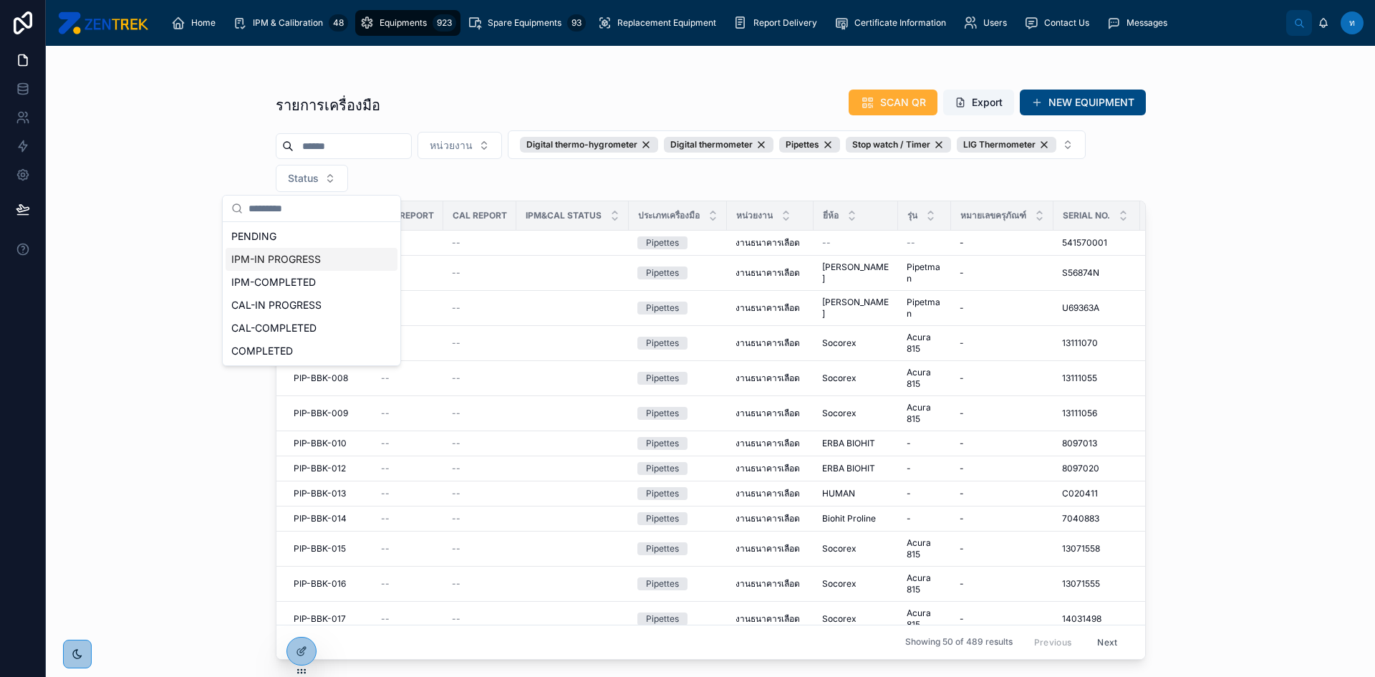 This screenshot has width=1375, height=677. What do you see at coordinates (1059, 23) in the screenshot?
I see `a: Contact Us` at bounding box center [1059, 23].